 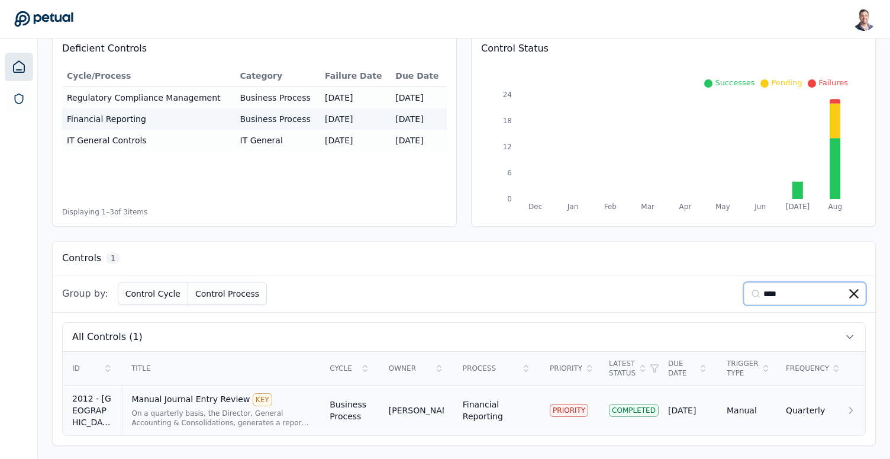 What do you see at coordinates (569, 410) in the screenshot?
I see `div: PRIORITY` at bounding box center [569, 410].